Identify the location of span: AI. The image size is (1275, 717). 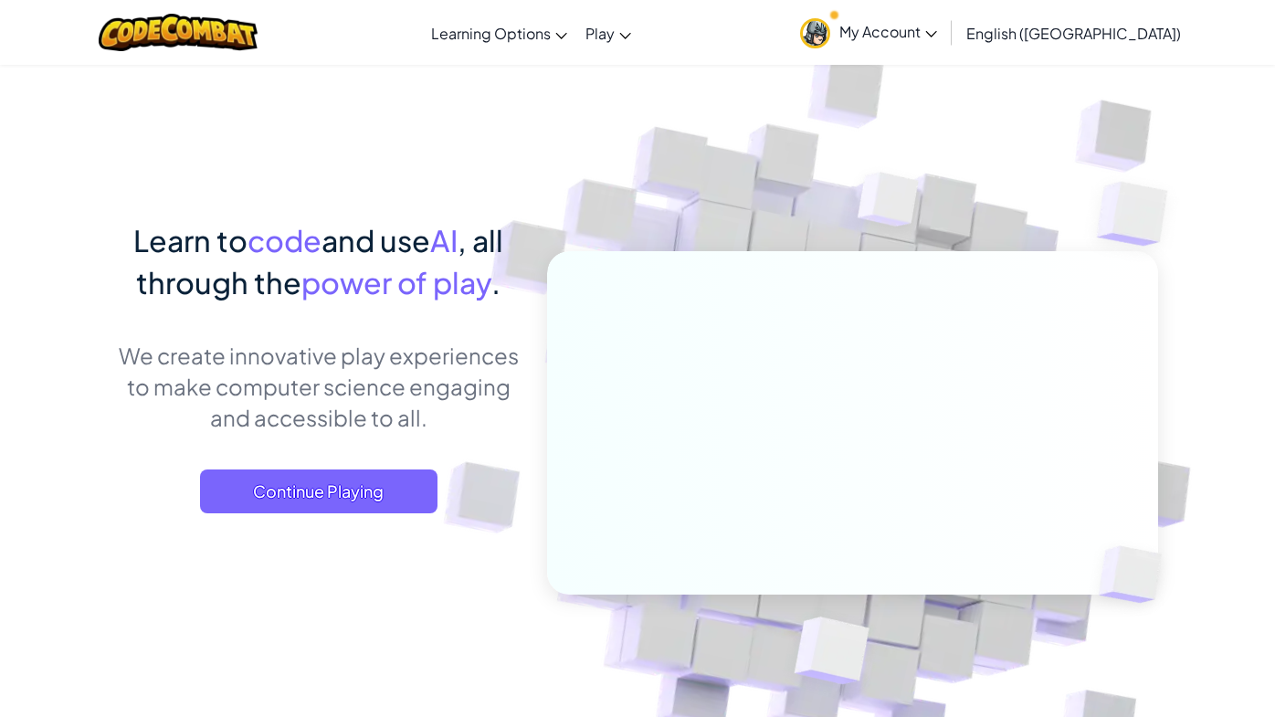
(444, 240).